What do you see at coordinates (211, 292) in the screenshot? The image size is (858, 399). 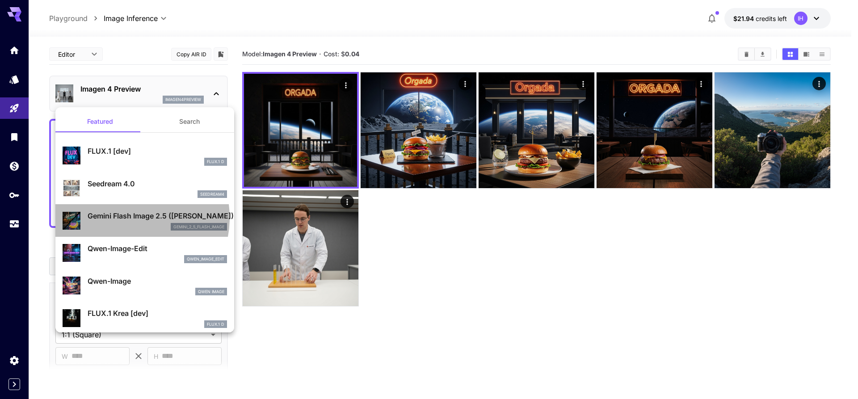 I see `p: Qwen Image` at bounding box center [211, 292].